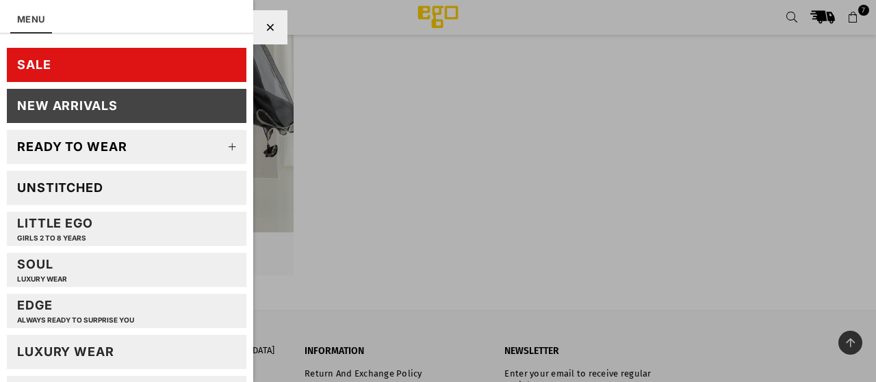 This screenshot has width=876, height=382. Describe the element at coordinates (127, 65) in the screenshot. I see `a: SALE` at that location.